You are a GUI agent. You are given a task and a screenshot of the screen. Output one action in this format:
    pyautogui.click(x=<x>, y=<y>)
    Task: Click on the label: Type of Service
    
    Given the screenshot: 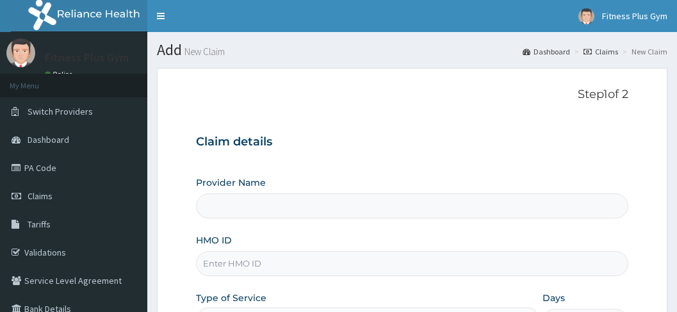 What is the action you would take?
    pyautogui.click(x=231, y=298)
    